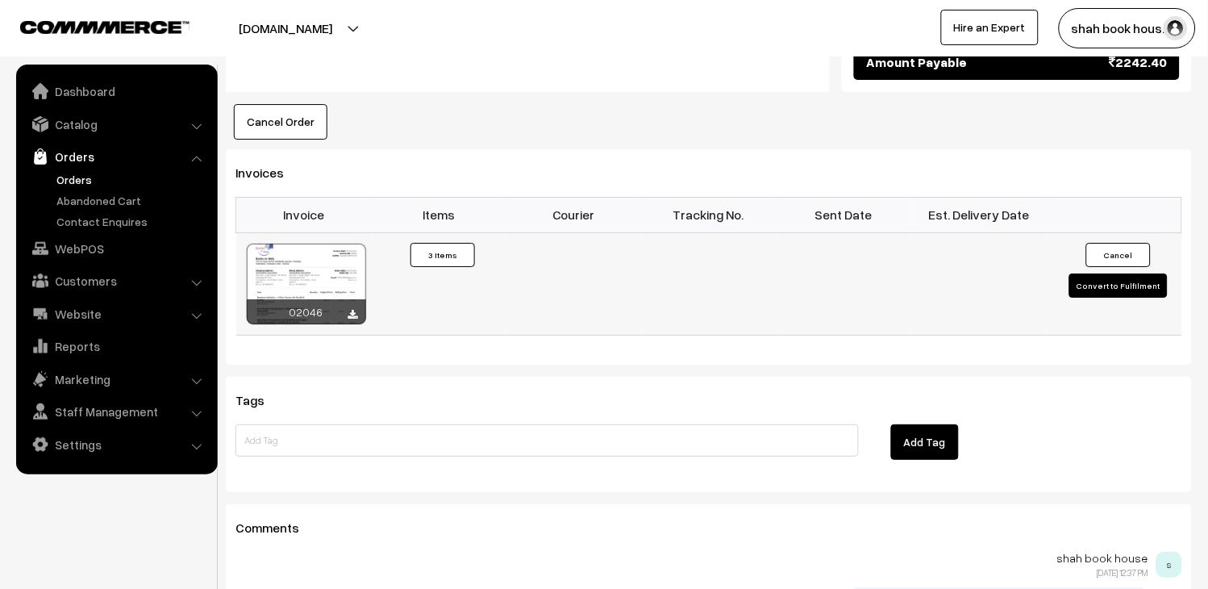 The image size is (1208, 589). I want to click on span: s, so click(1169, 564).